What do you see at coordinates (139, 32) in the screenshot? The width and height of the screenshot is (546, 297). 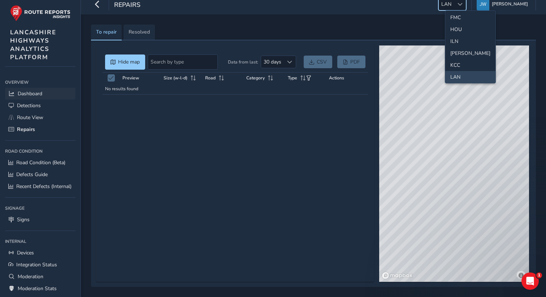 I see `span: Resolved` at bounding box center [139, 32].